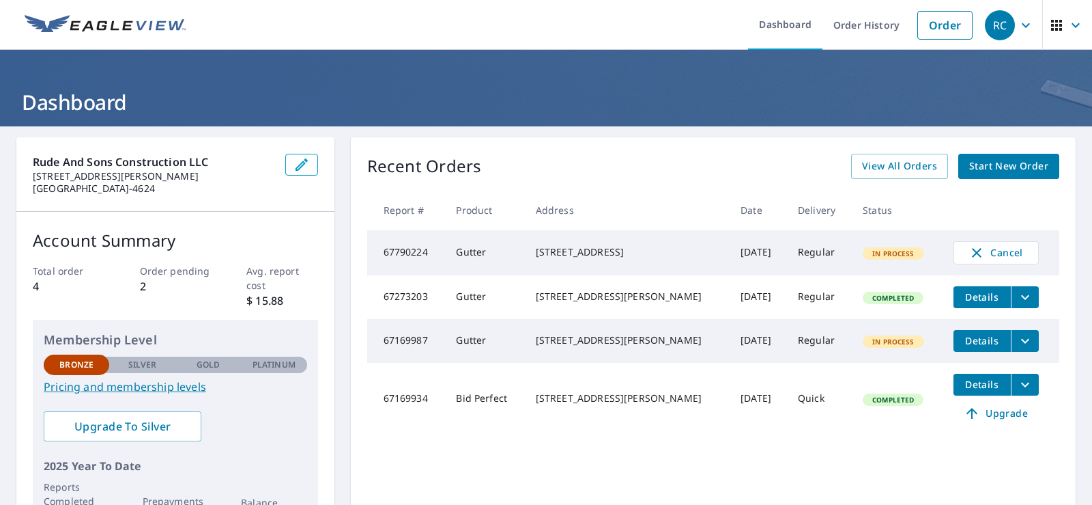 This screenshot has width=1092, height=505. What do you see at coordinates (122, 426) in the screenshot?
I see `a: Upgrade To Silver` at bounding box center [122, 426].